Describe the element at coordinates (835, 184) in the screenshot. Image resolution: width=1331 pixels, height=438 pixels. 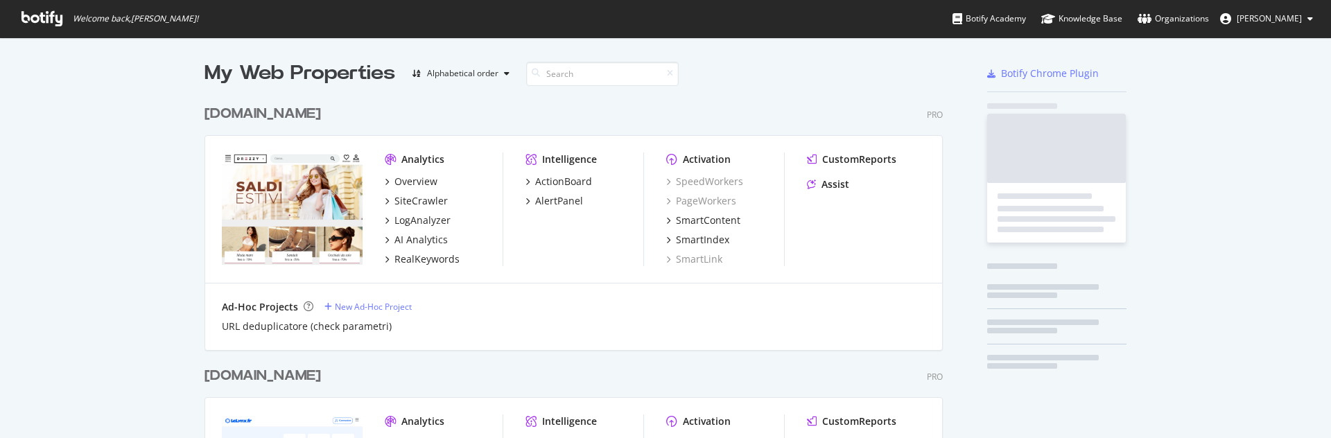
I see `div: Assist` at that location.